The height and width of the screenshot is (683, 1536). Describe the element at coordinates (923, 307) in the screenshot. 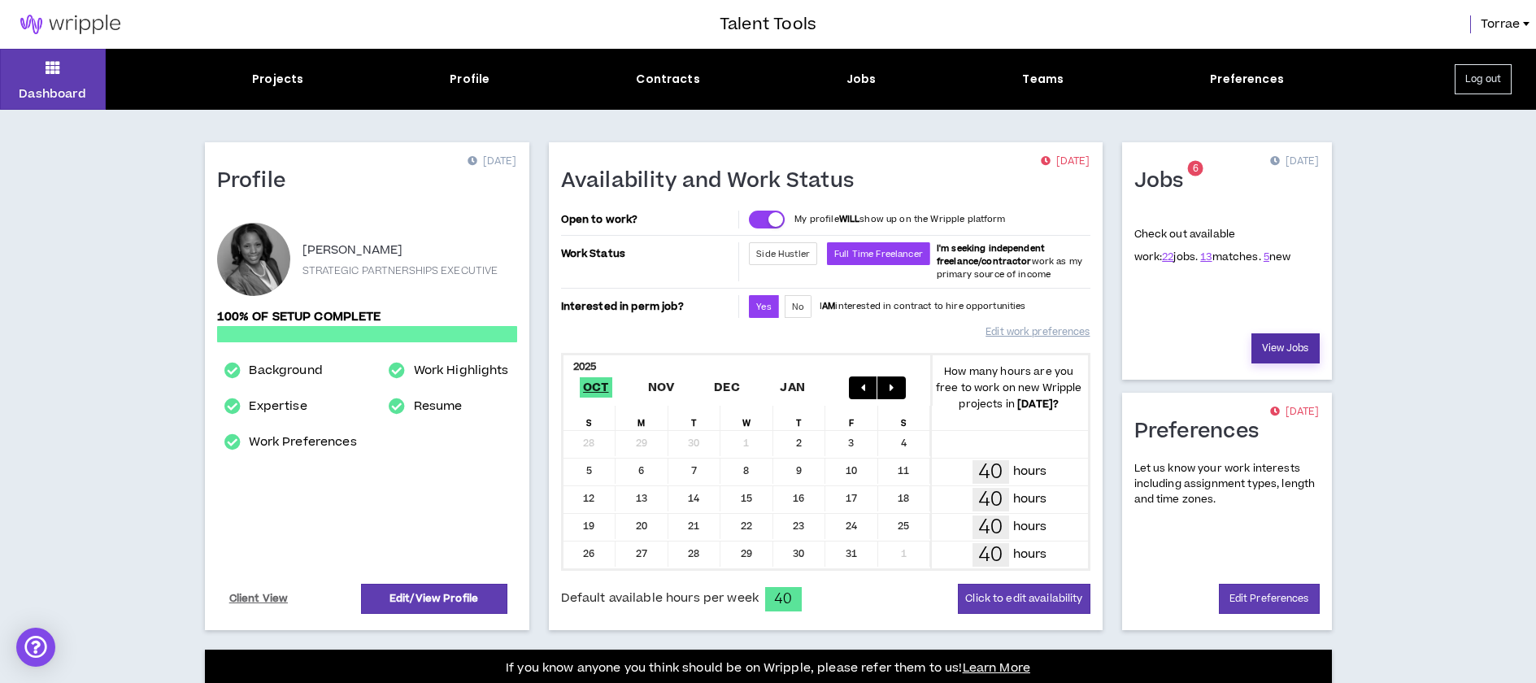

I see `p: I interested in contract to hire opportunities` at that location.